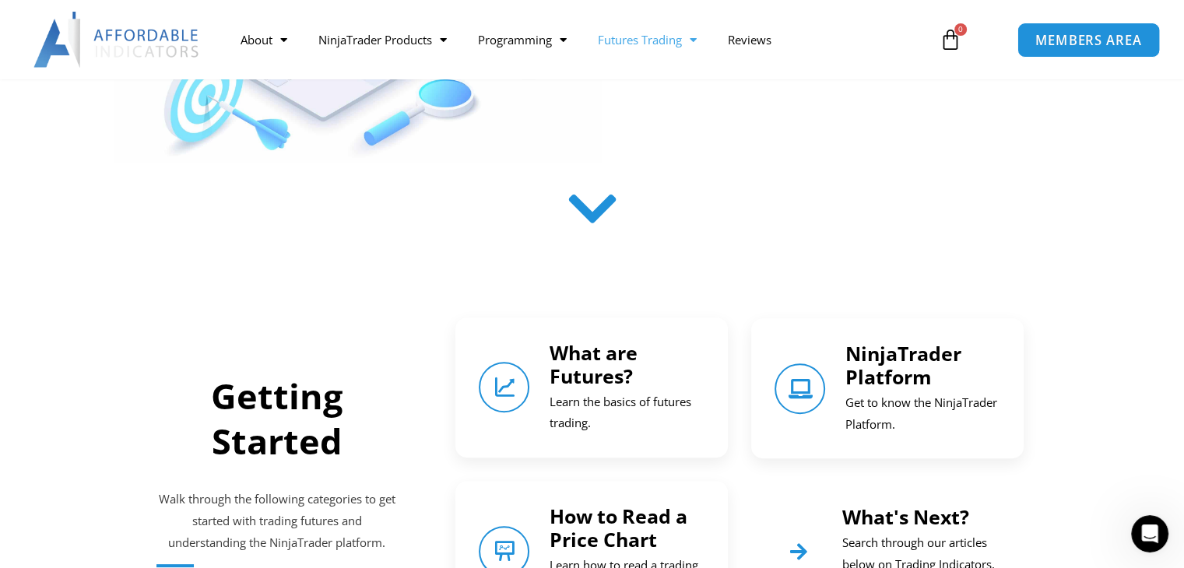 The height and width of the screenshot is (568, 1184). I want to click on a: What's Next?, so click(905, 517).